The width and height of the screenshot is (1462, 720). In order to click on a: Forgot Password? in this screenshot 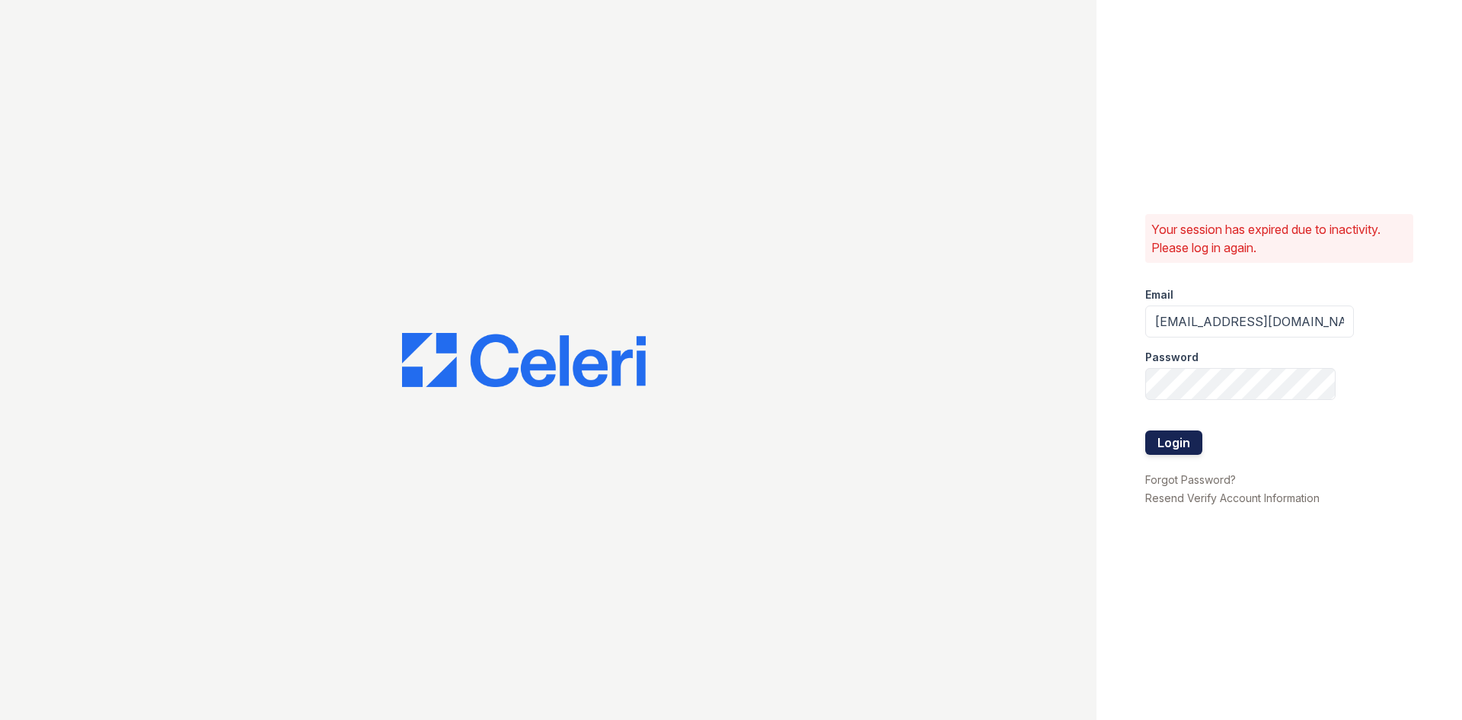, I will do `click(1190, 479)`.